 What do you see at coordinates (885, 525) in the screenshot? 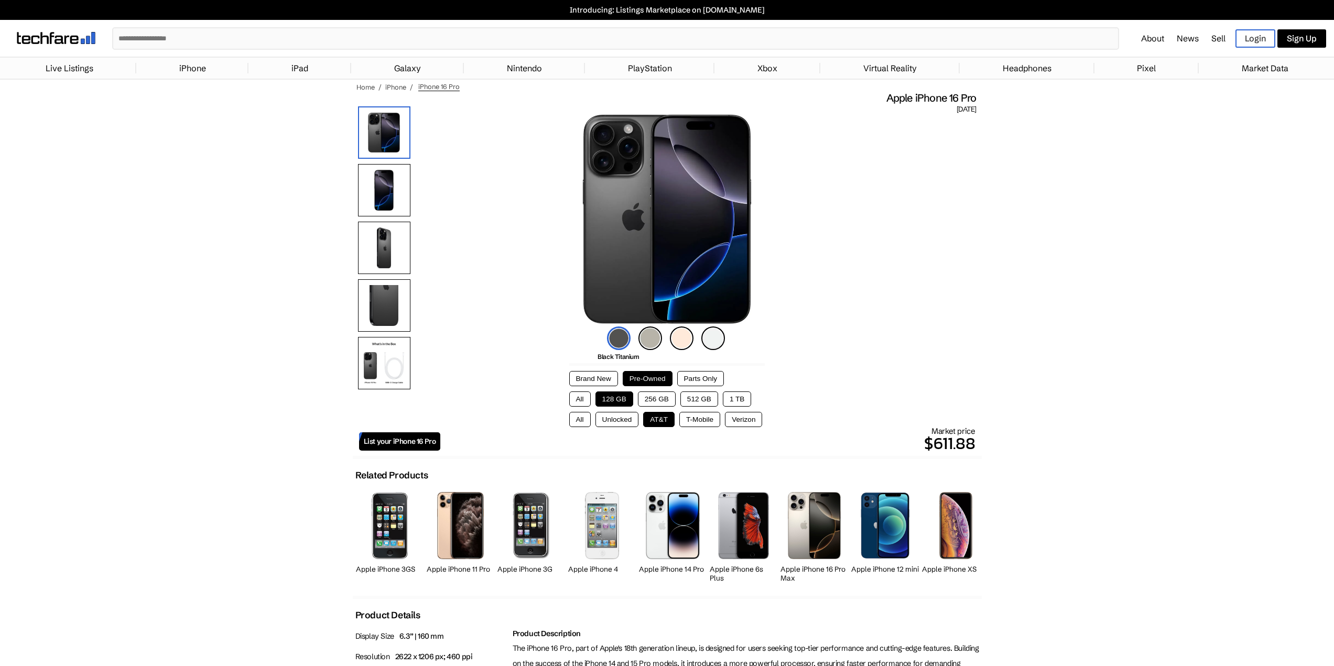
I see `img: iPhone 12 mini` at bounding box center [885, 525].